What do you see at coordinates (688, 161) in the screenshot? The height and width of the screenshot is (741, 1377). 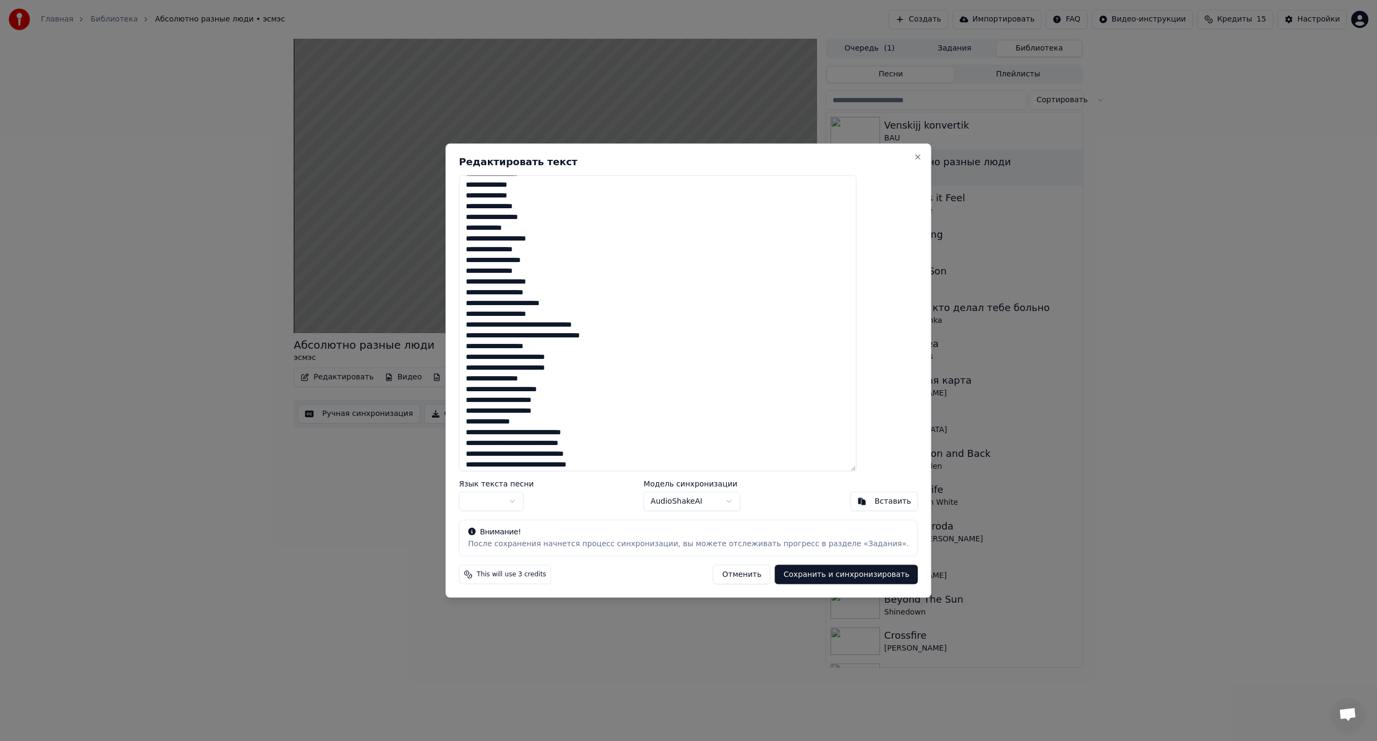 I see `h2: Редактировать текст` at bounding box center [688, 161].